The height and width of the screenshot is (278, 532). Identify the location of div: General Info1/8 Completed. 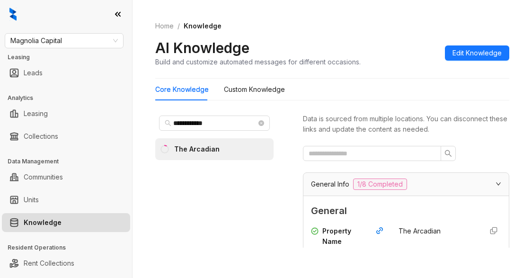
(406, 184).